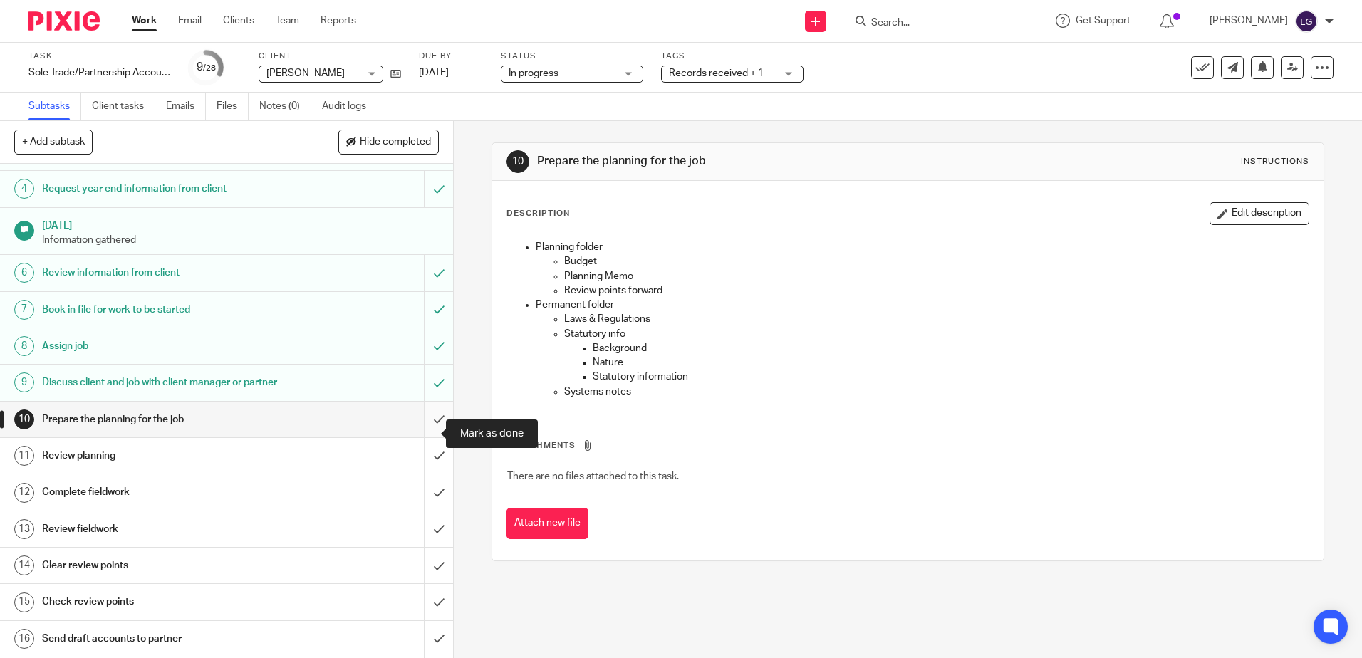 This screenshot has height=658, width=1362. I want to click on label: Due by, so click(451, 56).